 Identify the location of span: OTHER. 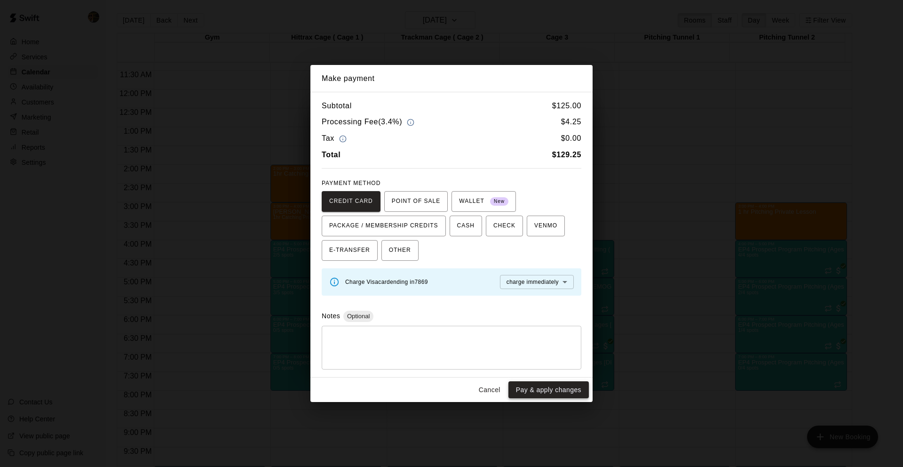
(400, 250).